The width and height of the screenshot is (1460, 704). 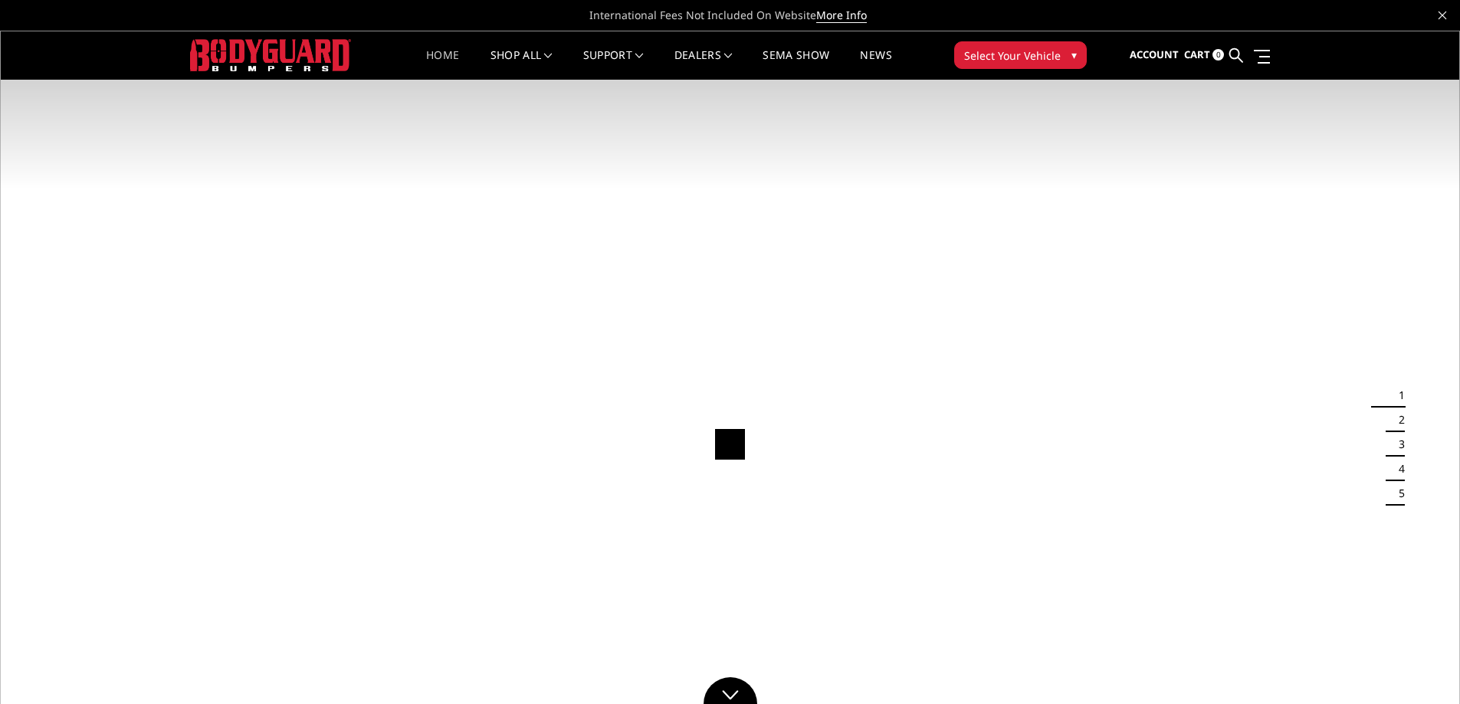 What do you see at coordinates (1397, 444) in the screenshot?
I see `button: 3 of 5` at bounding box center [1397, 444].